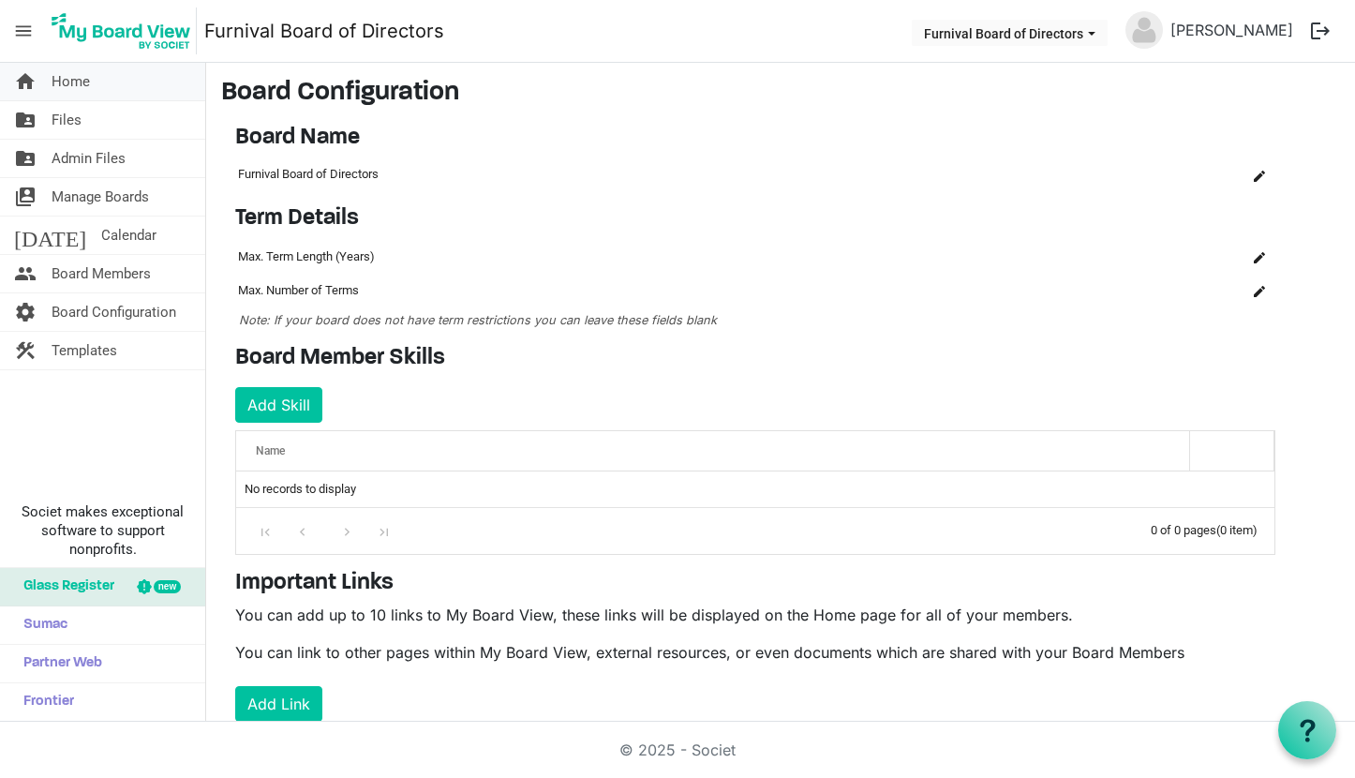 This screenshot has width=1355, height=778. Describe the element at coordinates (1237, 530) in the screenshot. I see `span: (0 item)` at that location.